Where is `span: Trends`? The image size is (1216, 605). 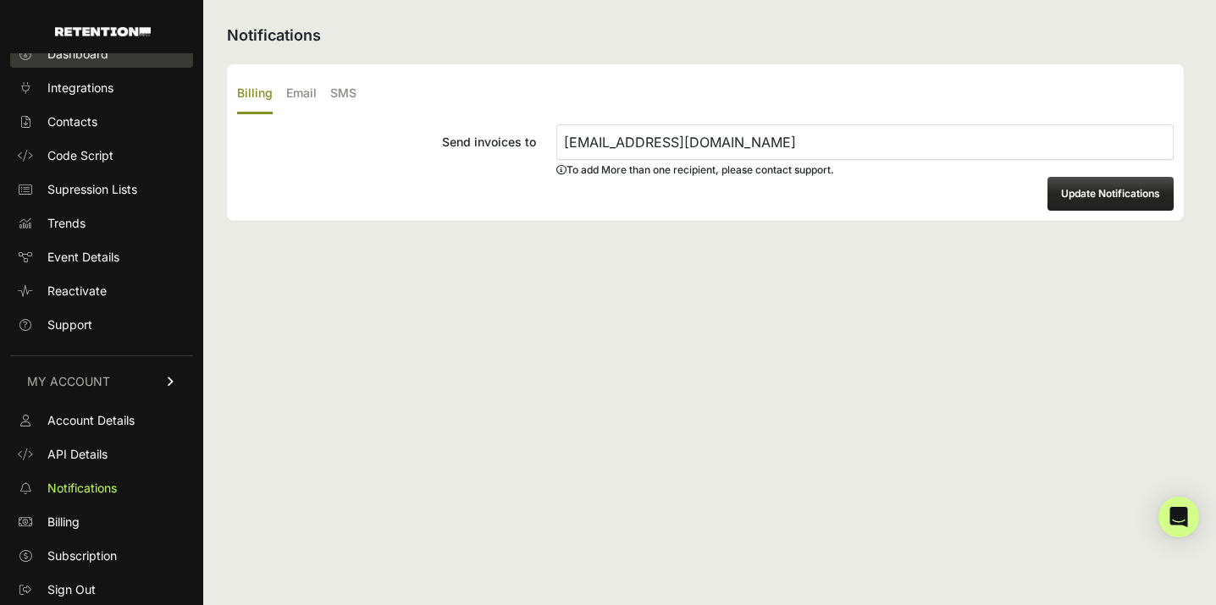
span: Trends is located at coordinates (66, 223).